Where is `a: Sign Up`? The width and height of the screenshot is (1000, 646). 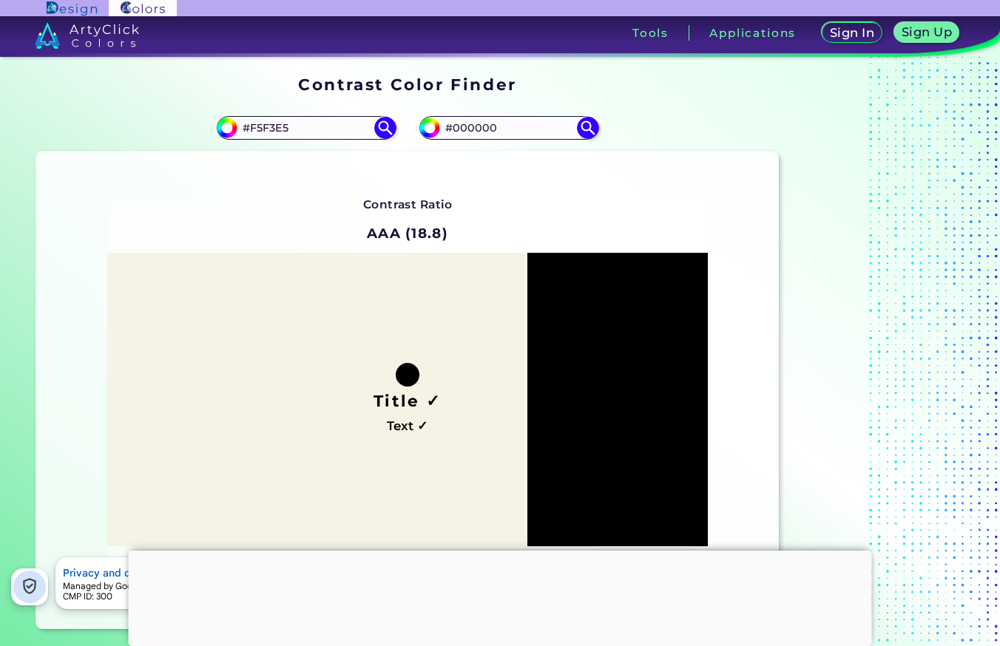 a: Sign Up is located at coordinates (926, 33).